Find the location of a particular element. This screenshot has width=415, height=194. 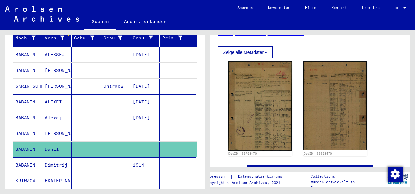

img: Zustimmung ändern is located at coordinates (395, 174).